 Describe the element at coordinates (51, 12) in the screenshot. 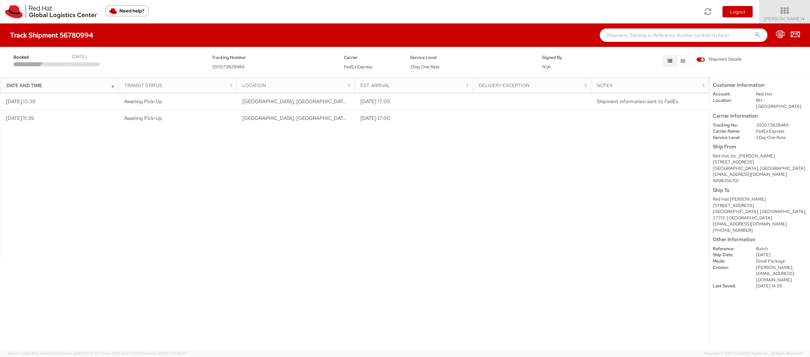

I see `img: rh-logistics-00dfa346123c4ec078e1.svg` at that location.